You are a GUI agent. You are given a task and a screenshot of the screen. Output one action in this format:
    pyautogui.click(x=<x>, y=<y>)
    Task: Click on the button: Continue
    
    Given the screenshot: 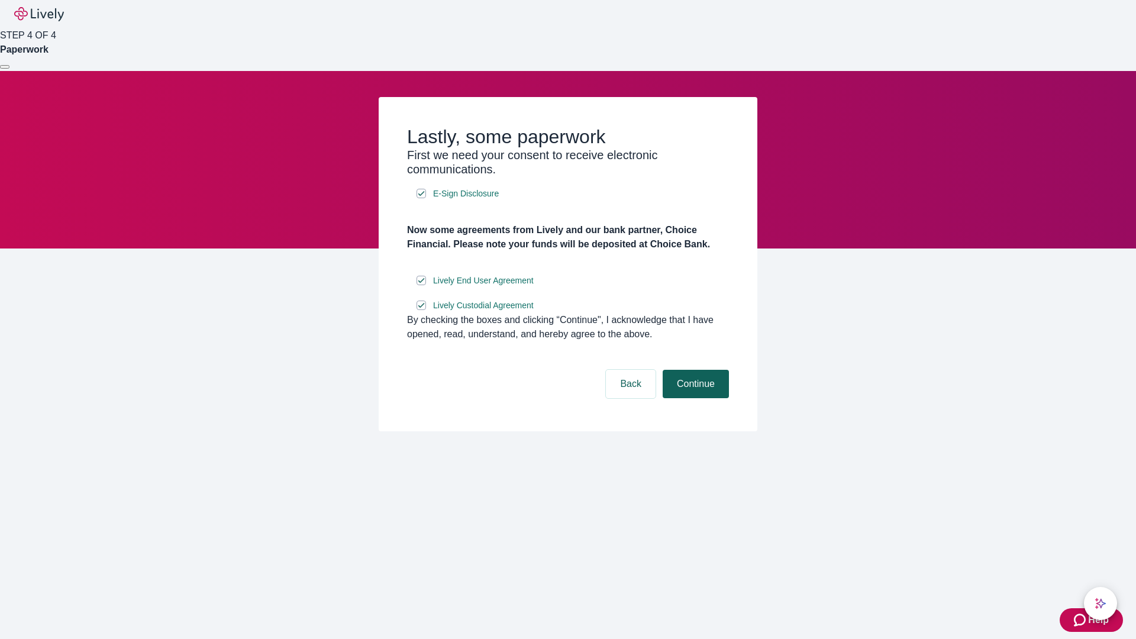 What is the action you would take?
    pyautogui.click(x=696, y=384)
    